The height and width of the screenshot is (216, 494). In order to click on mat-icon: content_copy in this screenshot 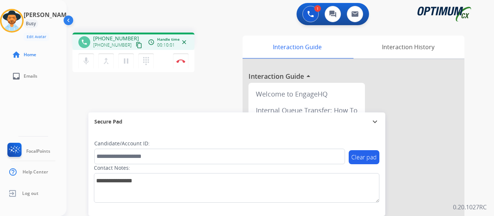, I will do `click(139, 45)`.